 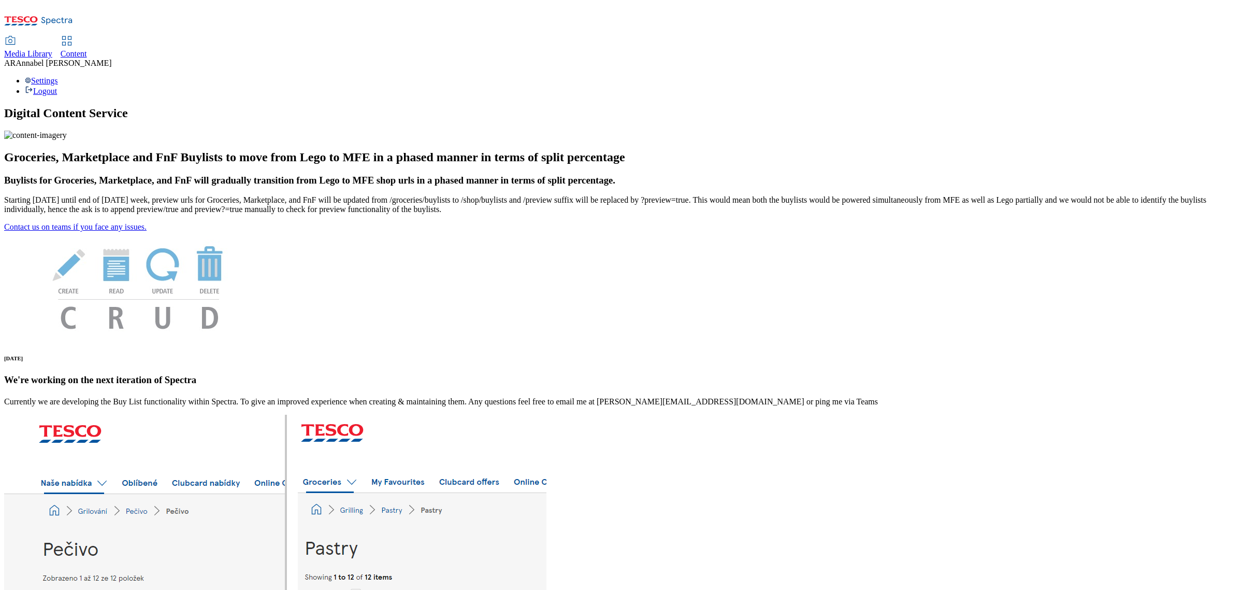 I want to click on img: News Image, so click(x=139, y=285).